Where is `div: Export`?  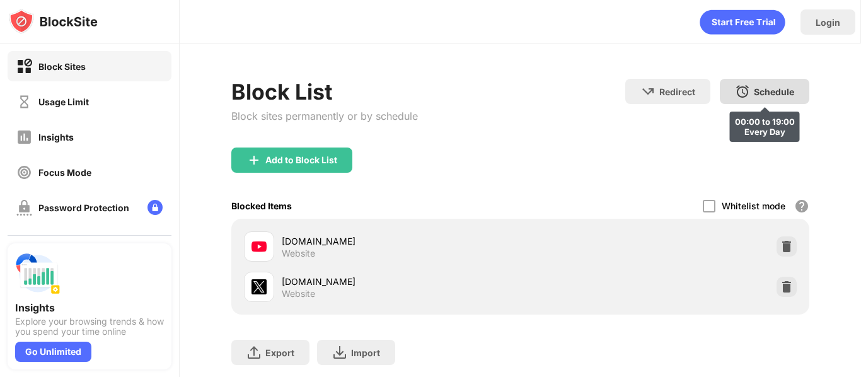
div: Export is located at coordinates (280, 352).